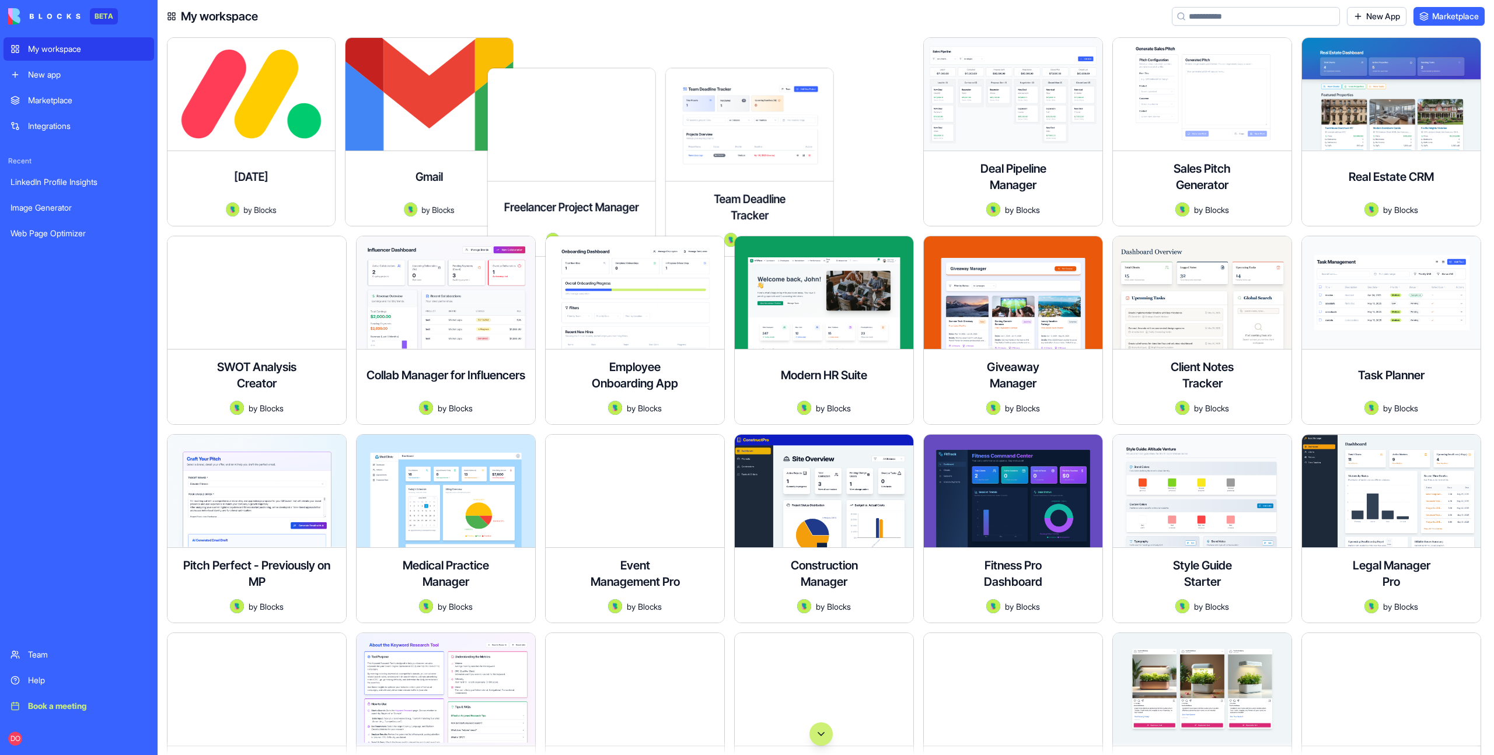  Describe the element at coordinates (824, 529) in the screenshot. I see `a: Construction ManagerAvatarbyBlocks` at that location.